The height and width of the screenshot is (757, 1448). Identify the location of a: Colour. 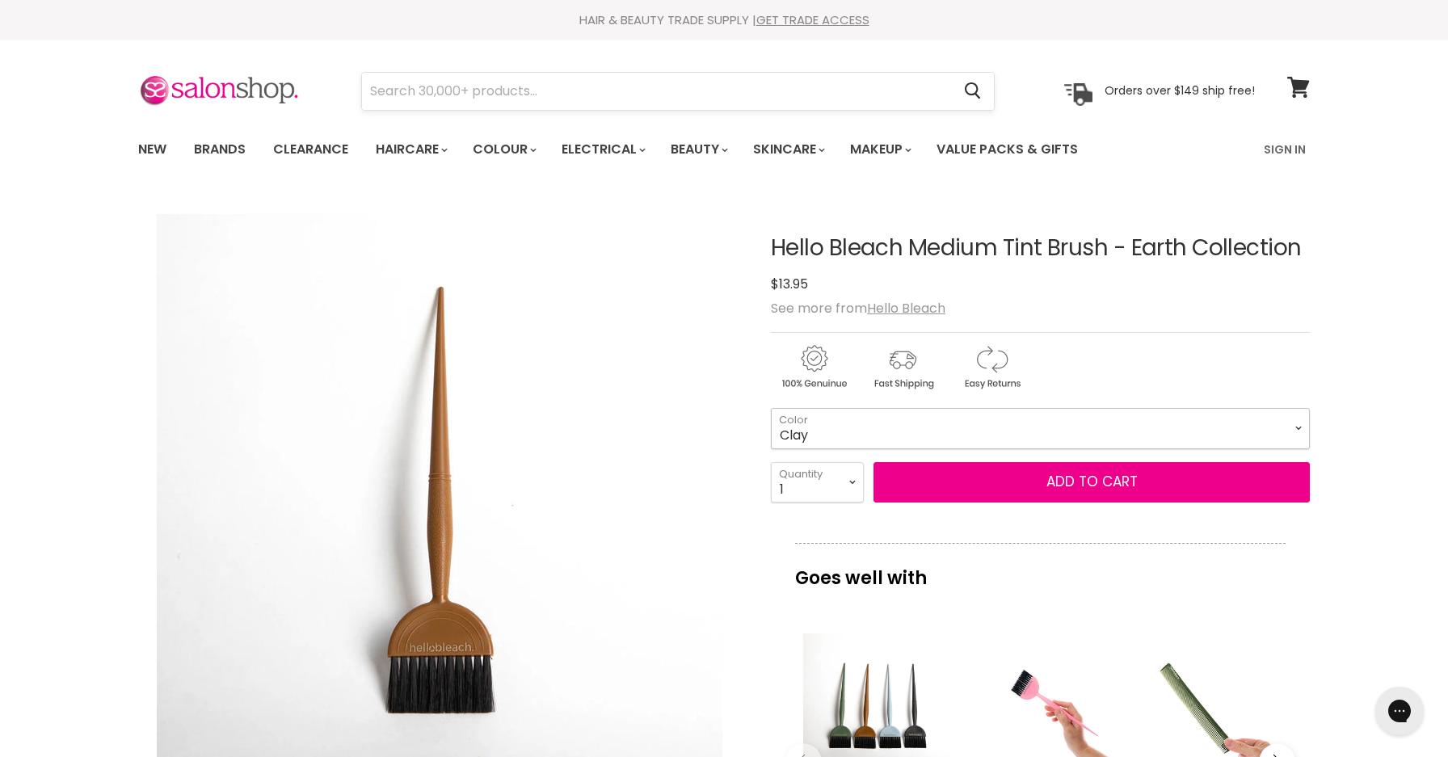
(504, 150).